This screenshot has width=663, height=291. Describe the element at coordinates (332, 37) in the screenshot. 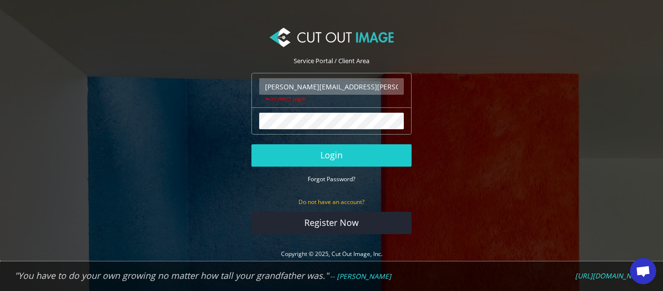

I see `img: Cut Out Image` at that location.